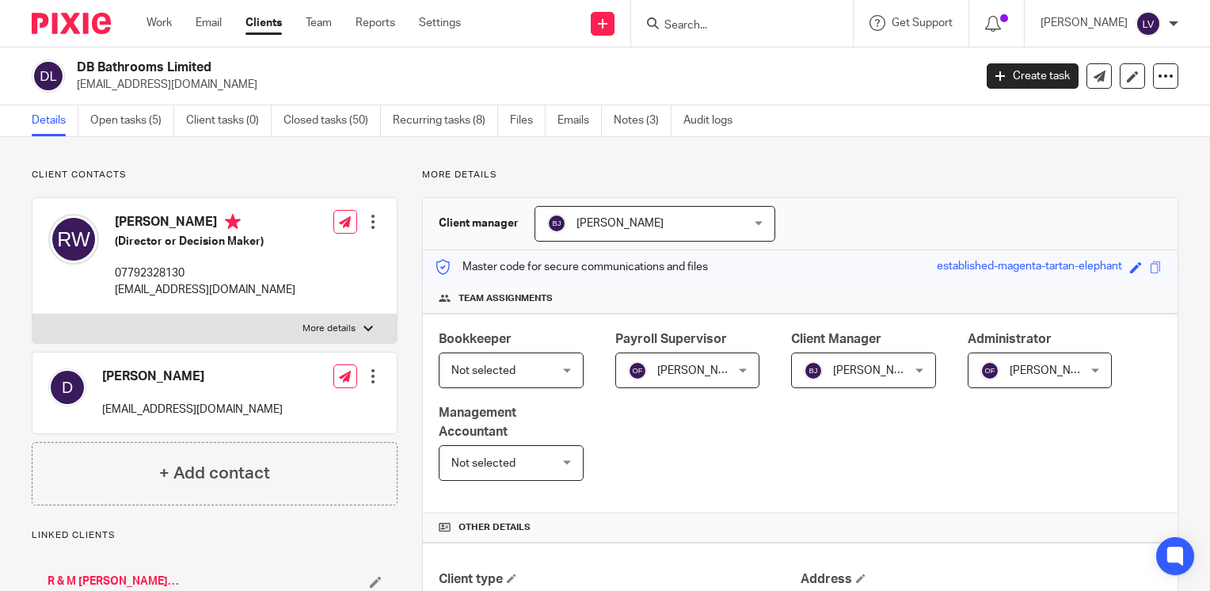  What do you see at coordinates (478, 223) in the screenshot?
I see `h3: Client manager` at bounding box center [478, 223].